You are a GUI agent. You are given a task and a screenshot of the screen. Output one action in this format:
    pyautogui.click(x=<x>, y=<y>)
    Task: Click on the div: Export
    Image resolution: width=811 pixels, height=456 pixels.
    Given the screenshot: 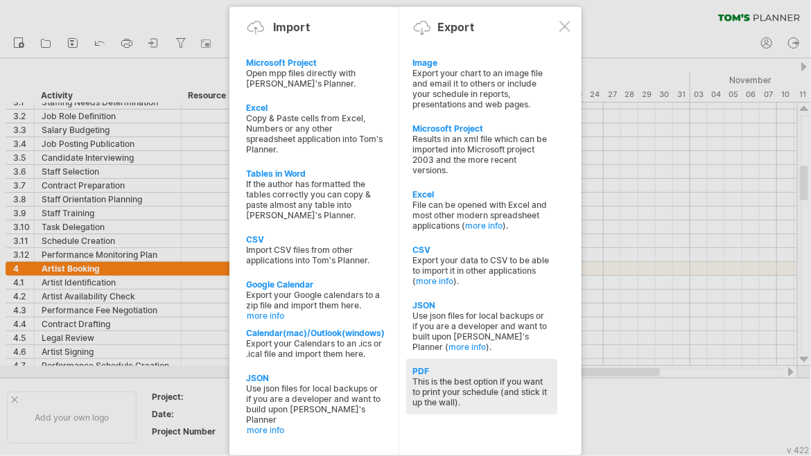 What is the action you would take?
    pyautogui.click(x=455, y=27)
    